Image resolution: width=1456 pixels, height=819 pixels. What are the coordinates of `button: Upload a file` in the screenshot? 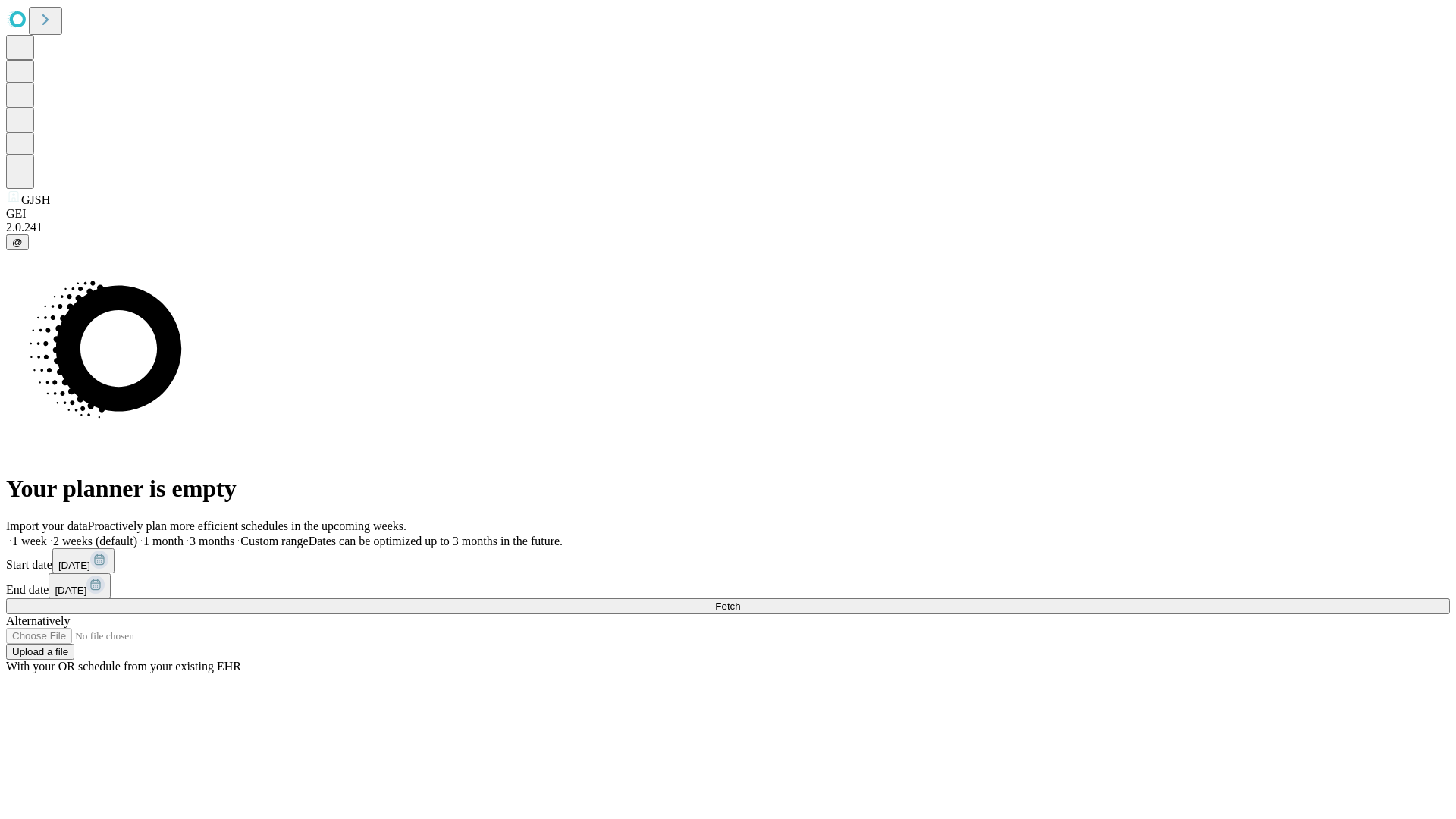 It's located at (40, 651).